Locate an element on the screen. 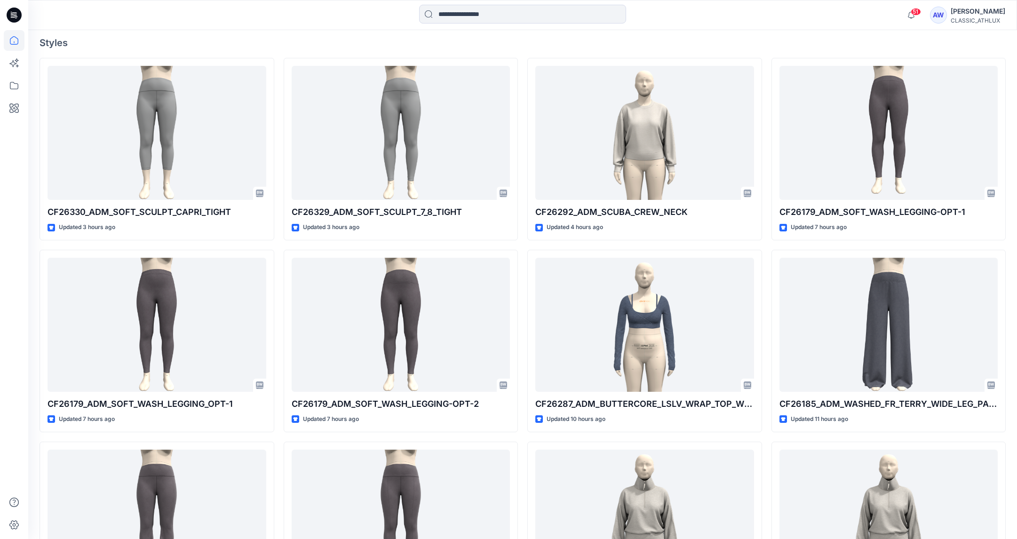 The width and height of the screenshot is (1017, 539). p: CF26329_ADM_SOFT_SCULPT_7_8_TIGHT is located at coordinates (401, 212).